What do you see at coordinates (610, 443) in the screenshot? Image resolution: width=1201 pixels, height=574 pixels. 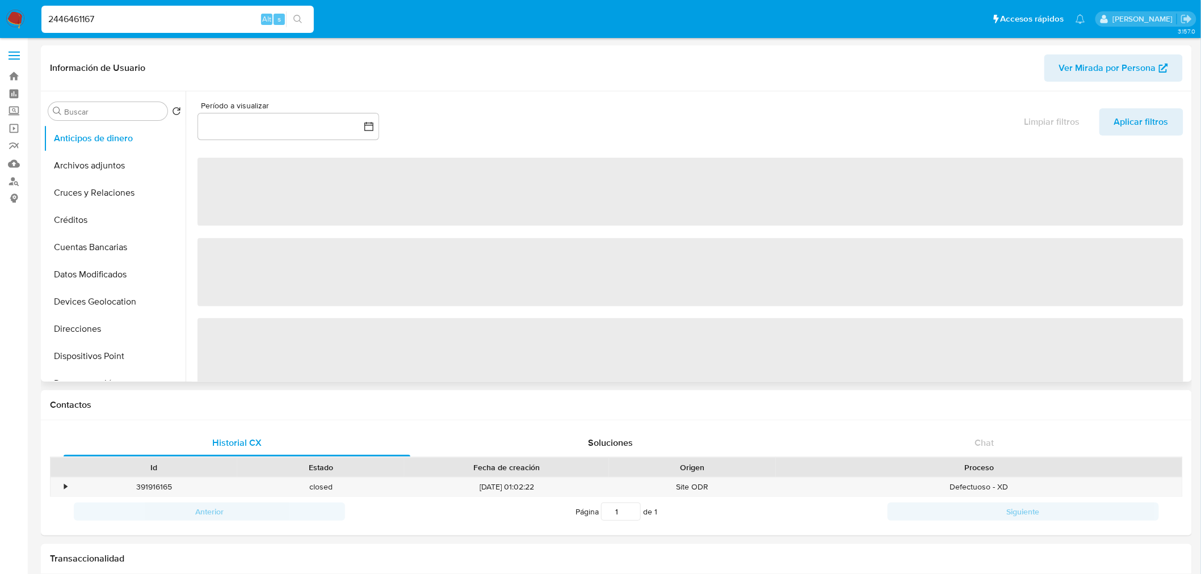 I see `span: Soluciones` at bounding box center [610, 443].